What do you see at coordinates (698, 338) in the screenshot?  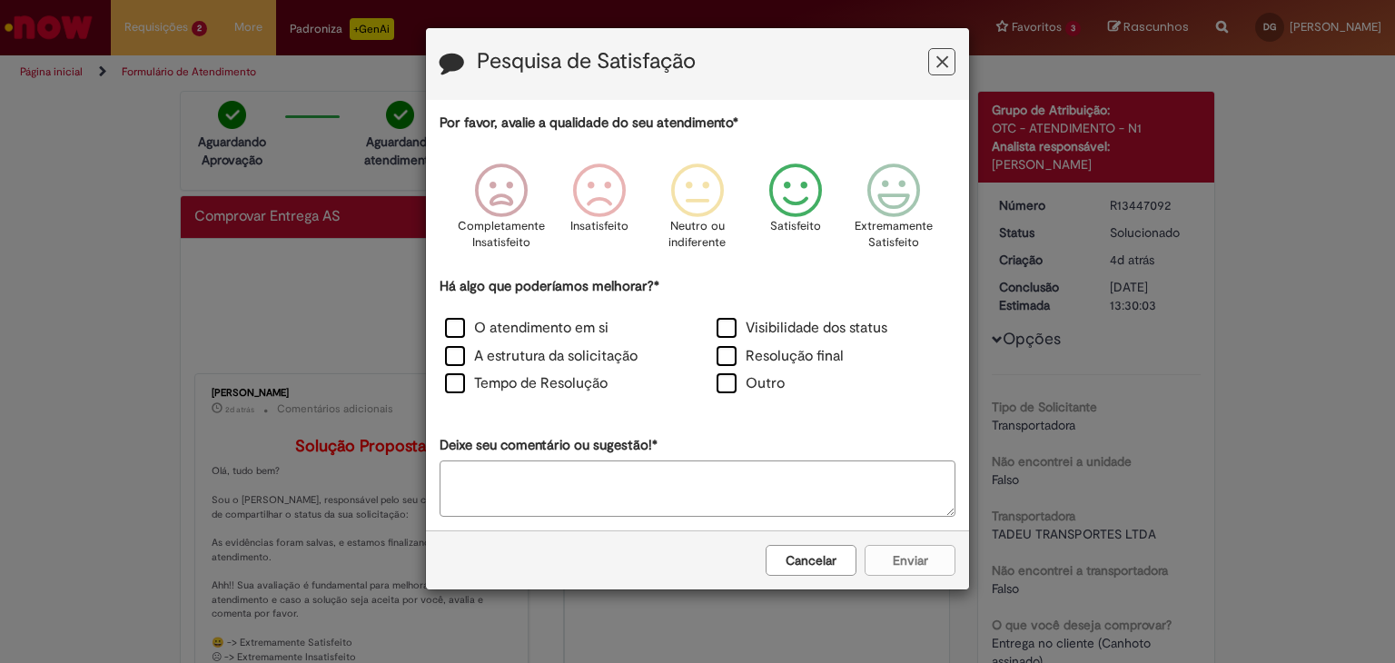 I see `div: Há algo que poderíamos melhorar?*` at bounding box center [698, 338].